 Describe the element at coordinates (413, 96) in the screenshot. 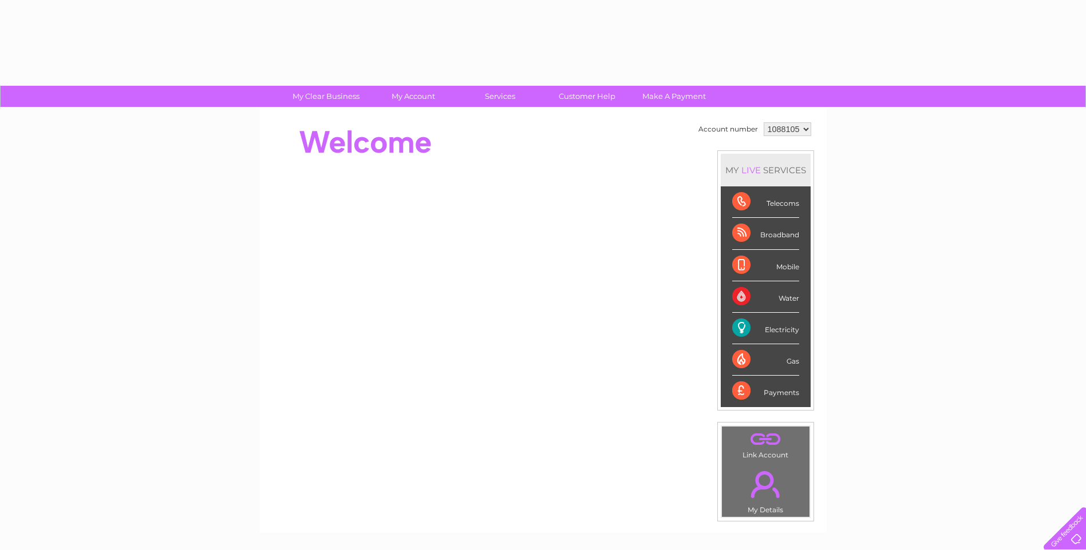

I see `a: My Account` at that location.